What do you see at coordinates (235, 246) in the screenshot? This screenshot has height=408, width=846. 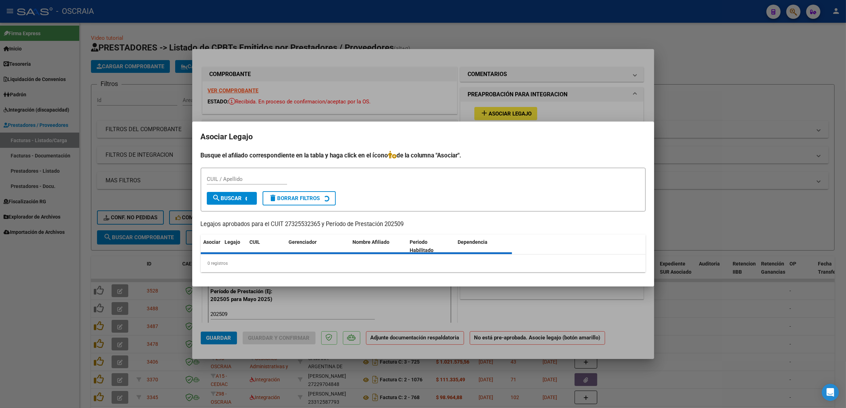 I see `datatable-header-cell: Legajo` at bounding box center [235, 246].